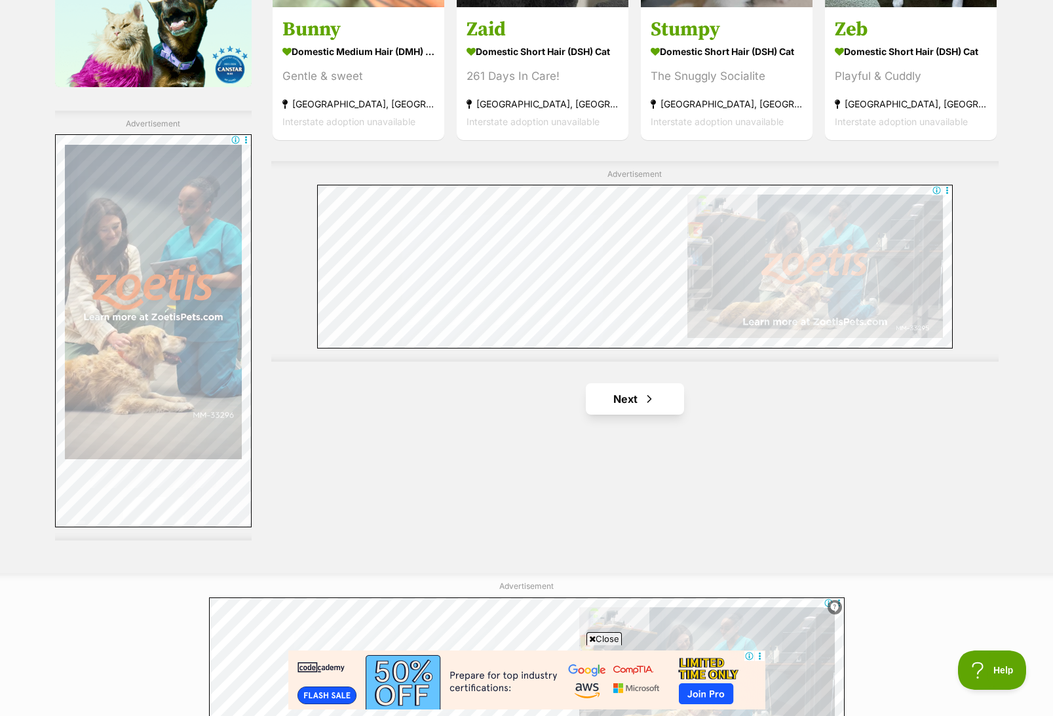 Image resolution: width=1053 pixels, height=716 pixels. I want to click on div: 261 Days In Care!, so click(543, 76).